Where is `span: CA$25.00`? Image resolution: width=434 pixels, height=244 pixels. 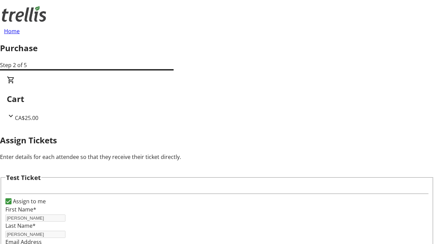 span: CA$25.00 is located at coordinates (26, 118).